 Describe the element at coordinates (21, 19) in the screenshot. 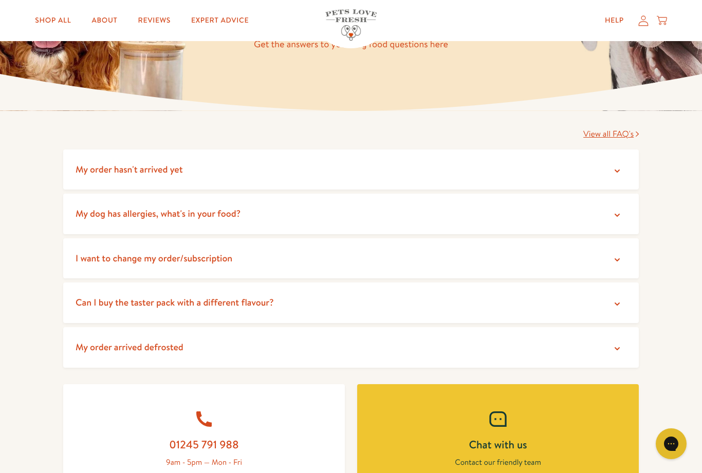

I see `button: Gorgias live chat` at that location.